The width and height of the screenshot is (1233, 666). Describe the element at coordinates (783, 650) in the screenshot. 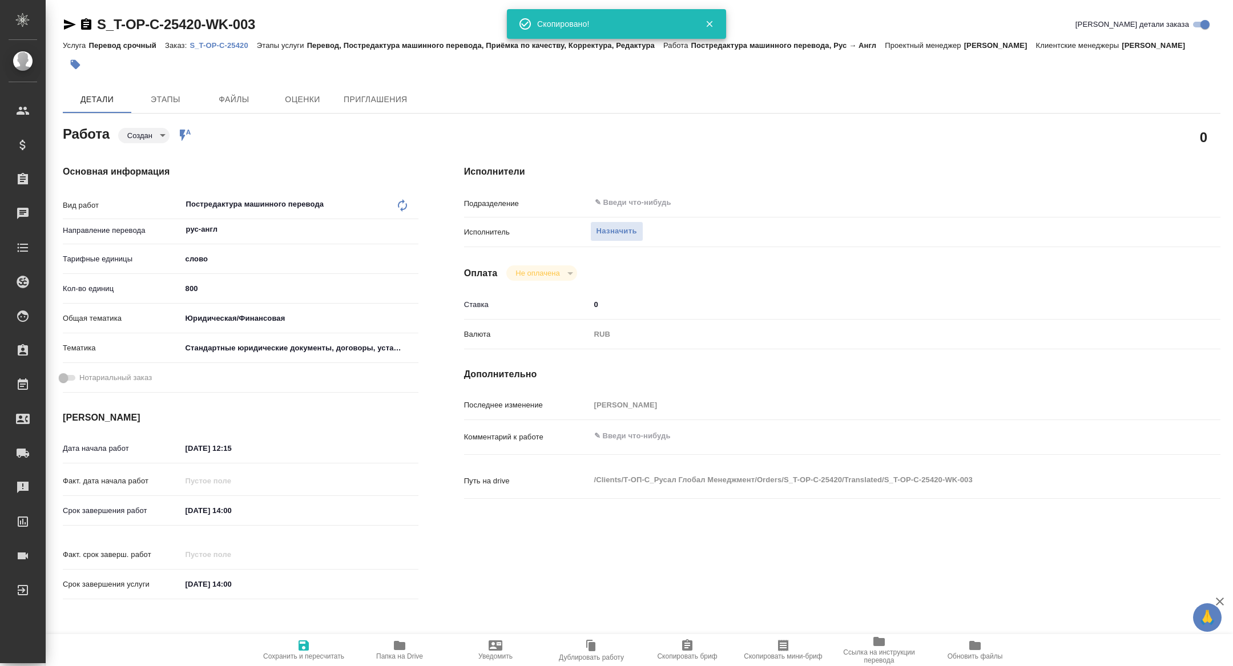

I see `button: Скопировать мини-бриф` at that location.